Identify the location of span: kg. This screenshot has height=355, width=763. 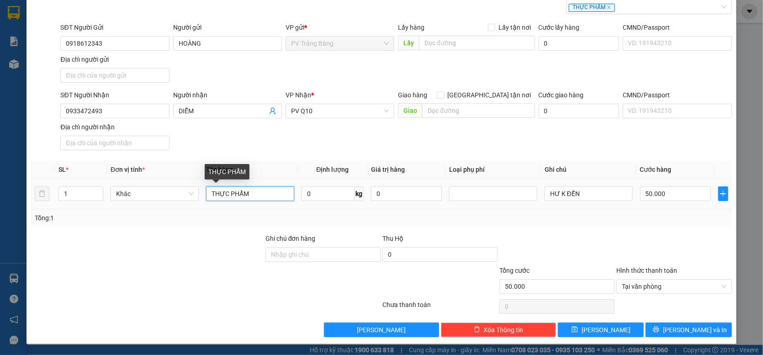
(359, 194).